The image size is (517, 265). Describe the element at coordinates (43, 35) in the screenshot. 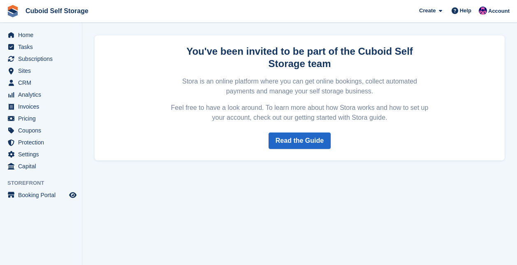

I see `span: Home` at that location.